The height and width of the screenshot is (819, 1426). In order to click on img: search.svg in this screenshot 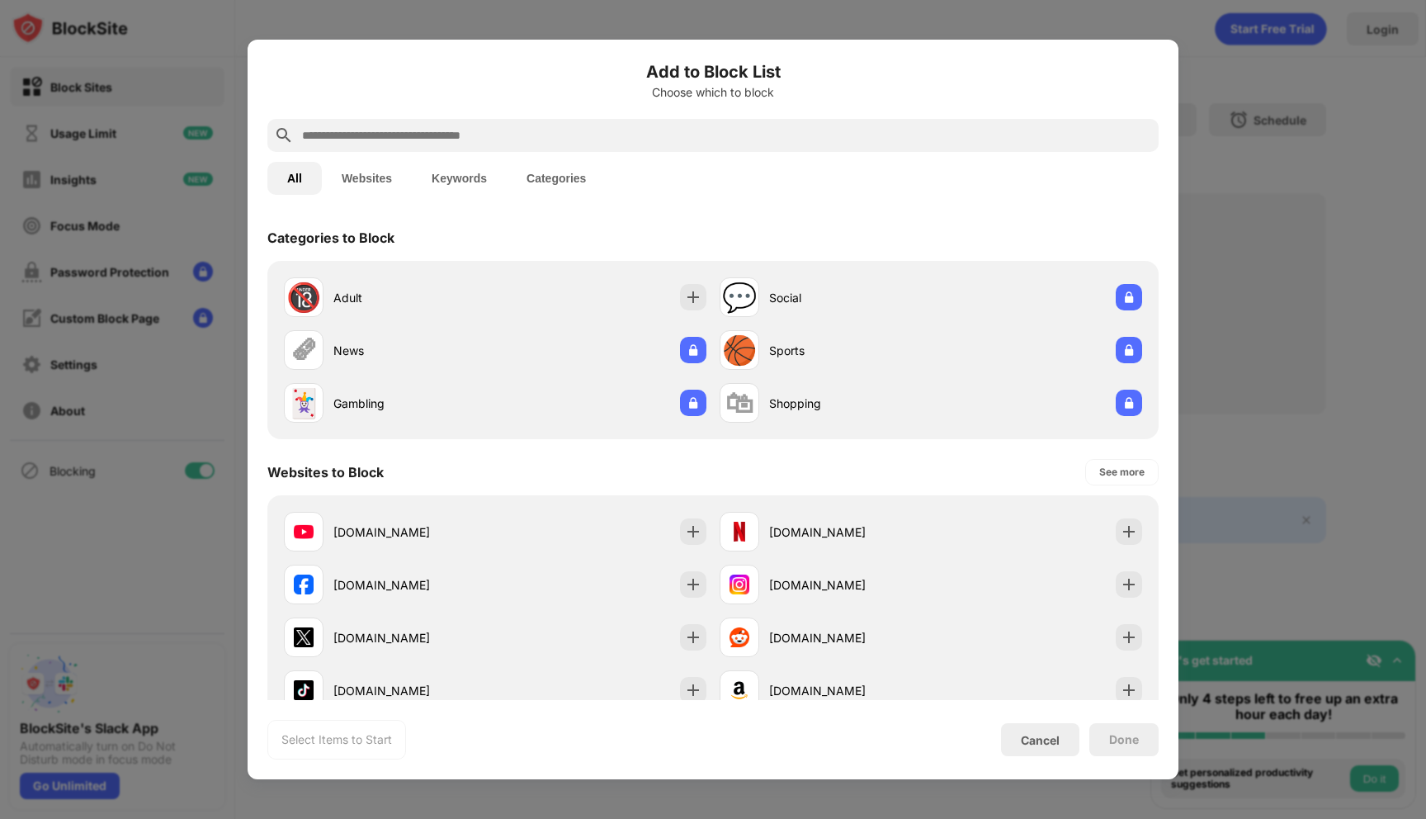, I will do `click(284, 135)`.